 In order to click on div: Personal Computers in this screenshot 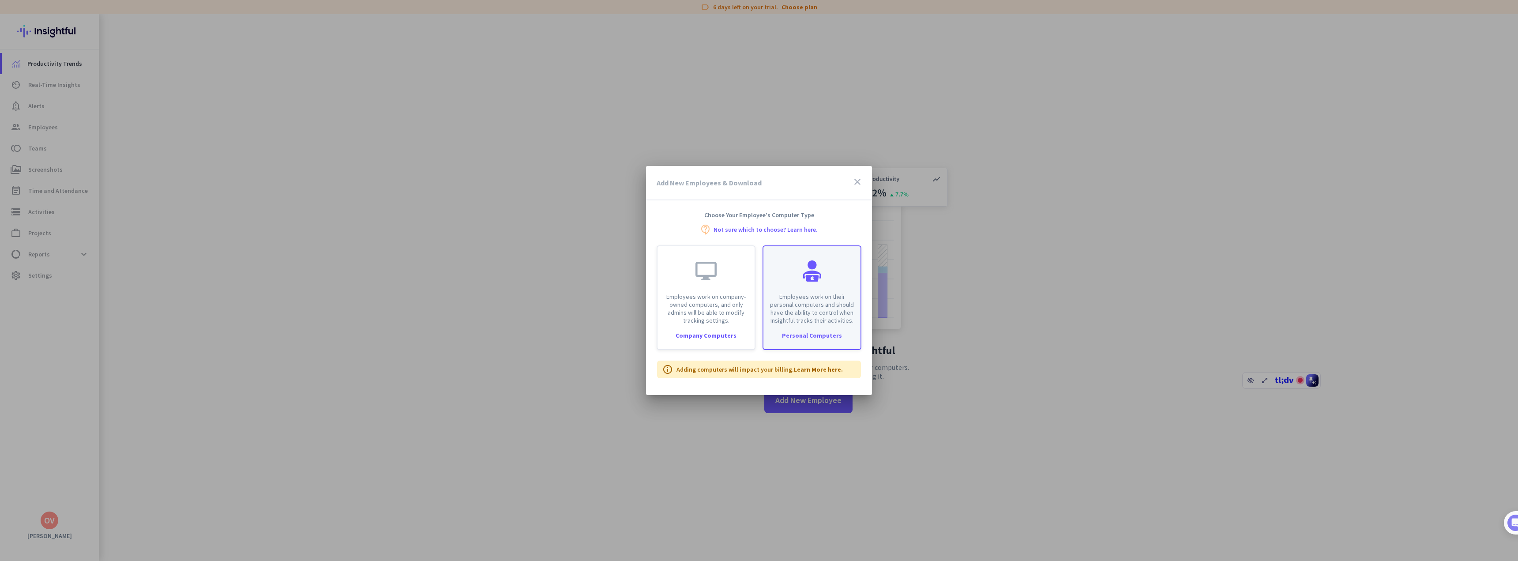, I will do `click(812, 335)`.